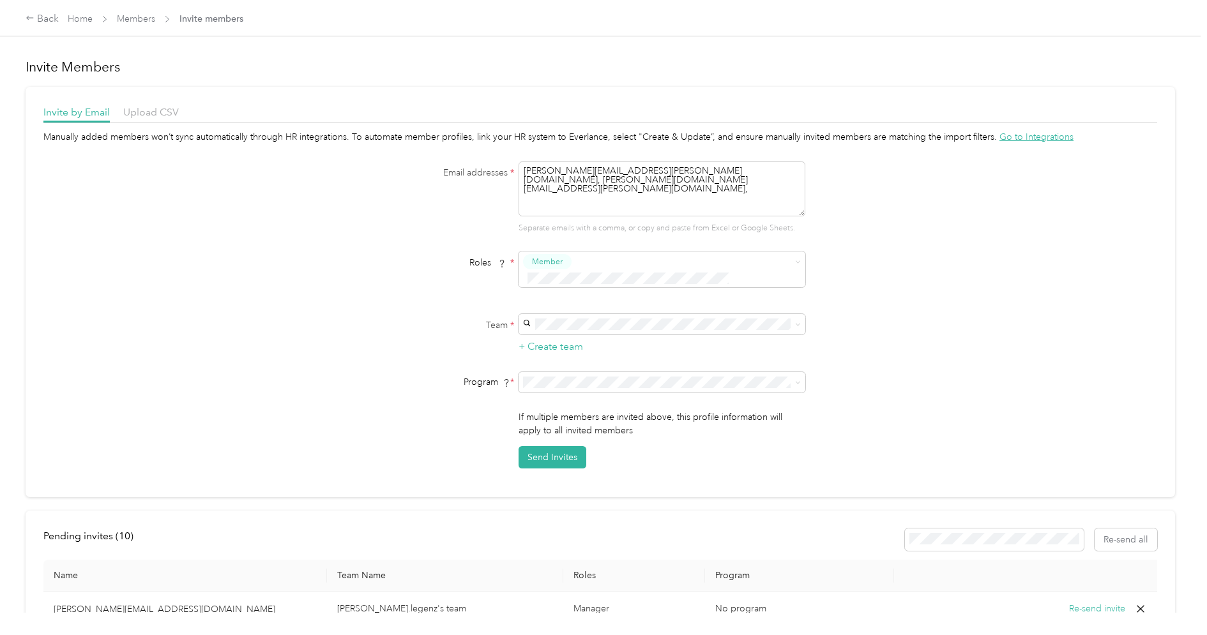 The width and height of the screenshot is (1207, 635). What do you see at coordinates (211, 19) in the screenshot?
I see `span: Invite members` at bounding box center [211, 19].